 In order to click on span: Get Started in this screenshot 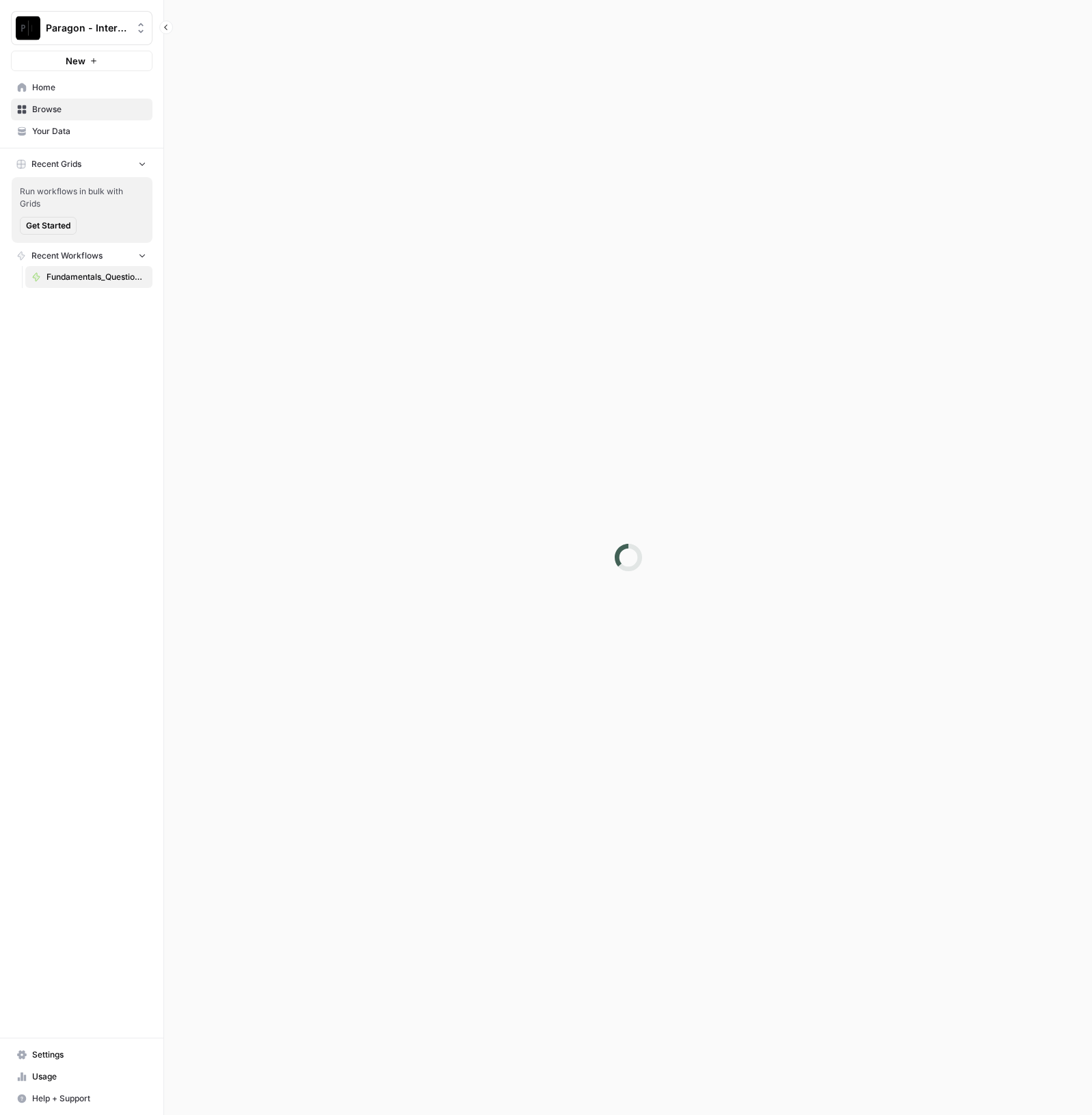, I will do `click(48, 226)`.